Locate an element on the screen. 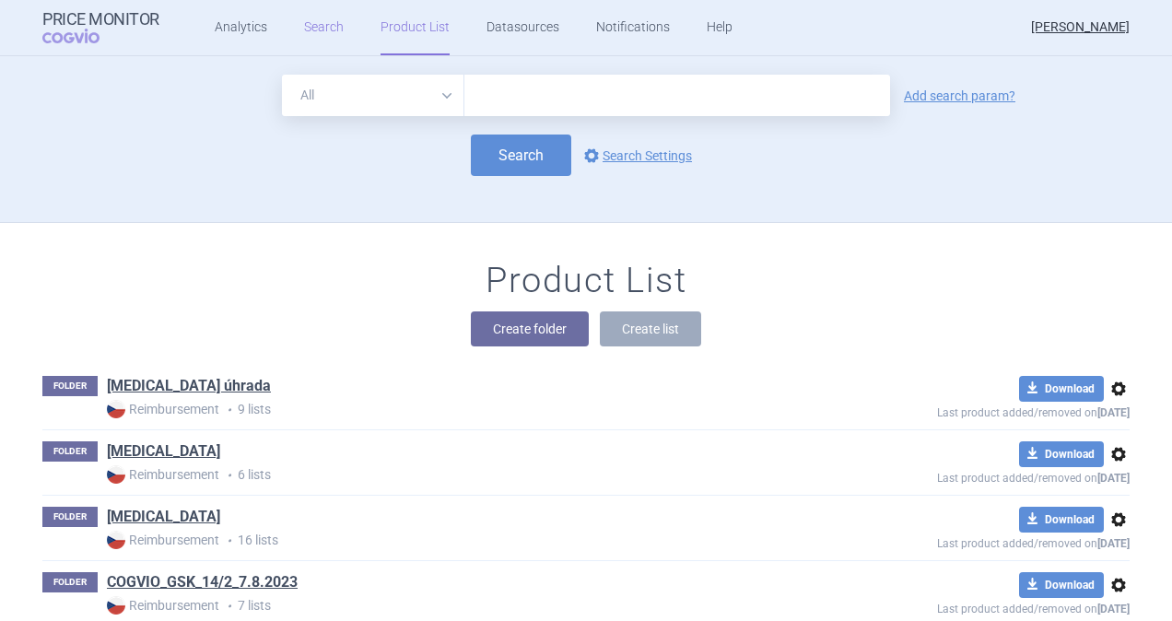 This screenshot has height=621, width=1172. a: Search Settings is located at coordinates (636, 156).